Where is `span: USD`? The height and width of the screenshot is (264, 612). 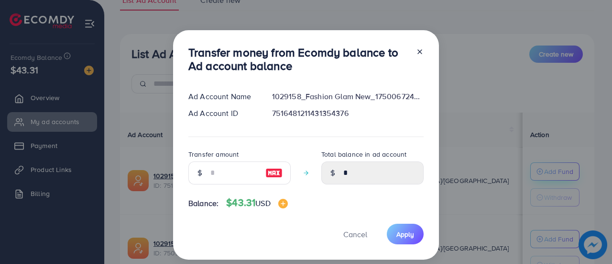 span: USD is located at coordinates (263, 203).